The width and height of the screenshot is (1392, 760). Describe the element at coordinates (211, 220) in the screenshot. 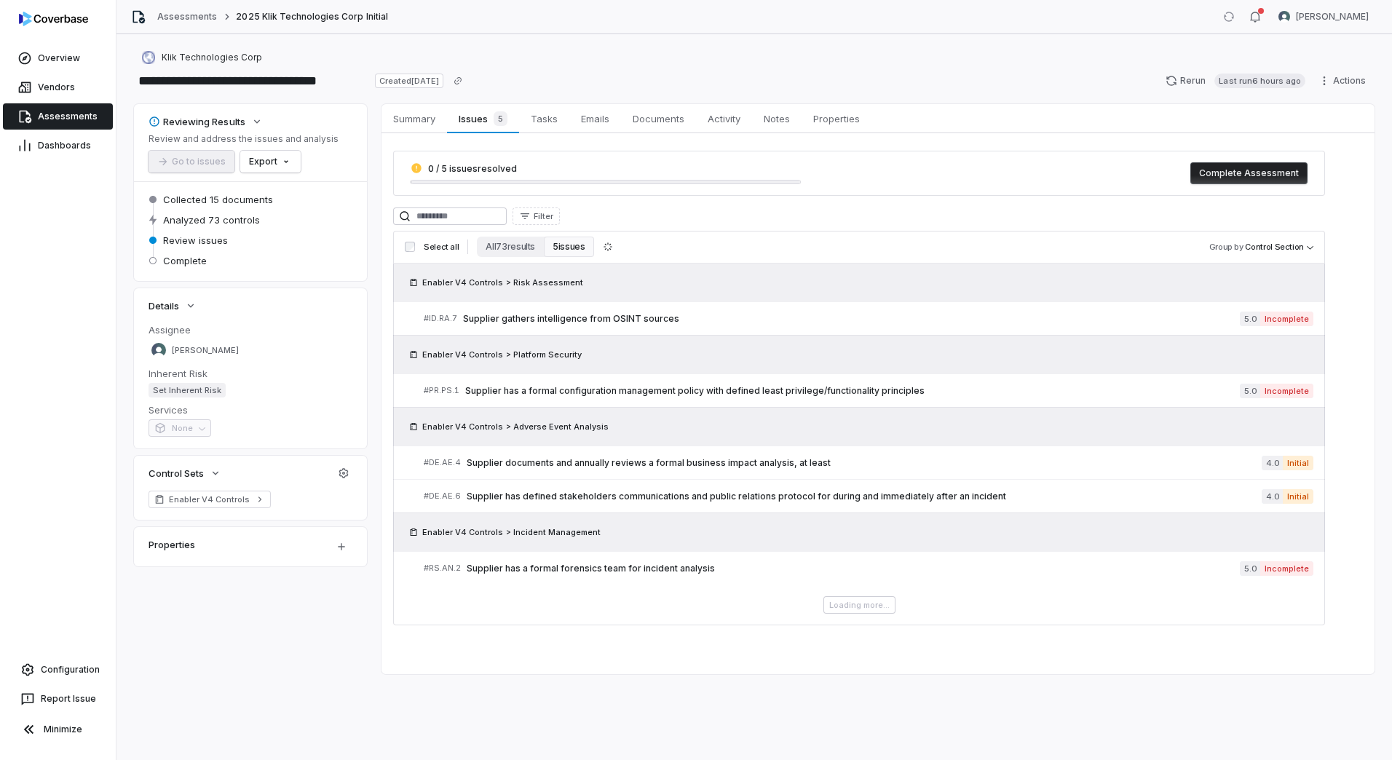

I see `span: Analyzed 73 controls` at that location.